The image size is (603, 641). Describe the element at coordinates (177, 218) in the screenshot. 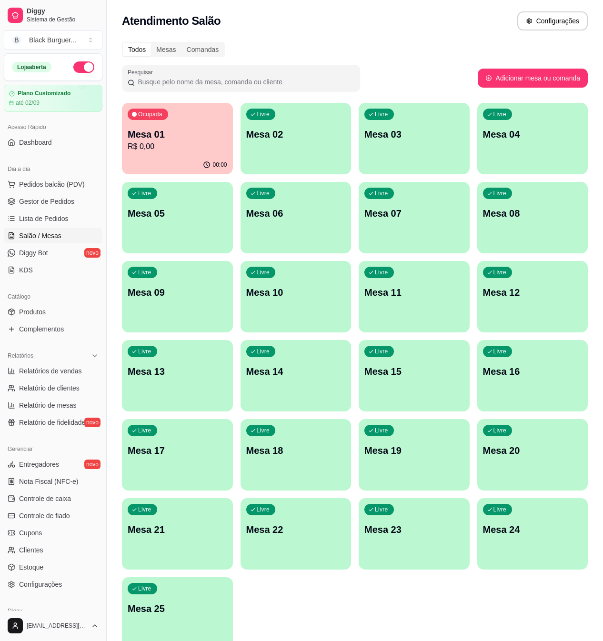

I see `button: LivreMesa 05` at that location.